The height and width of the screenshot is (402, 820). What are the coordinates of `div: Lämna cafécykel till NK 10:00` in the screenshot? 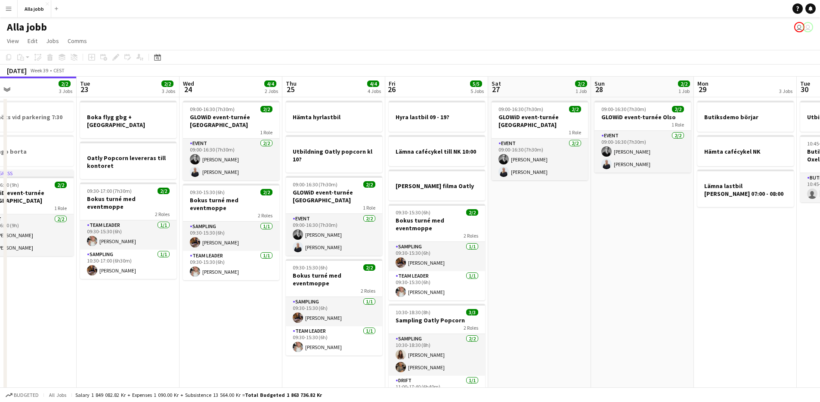 It's located at (437, 151).